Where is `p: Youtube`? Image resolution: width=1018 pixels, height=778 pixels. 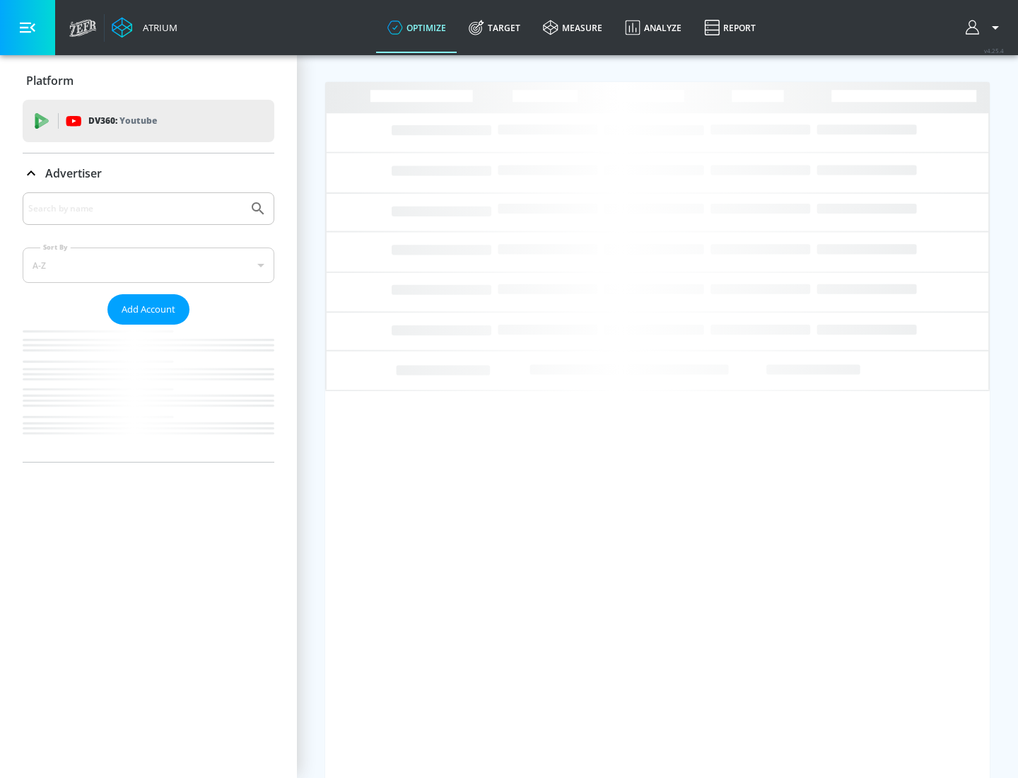
p: Youtube is located at coordinates (138, 120).